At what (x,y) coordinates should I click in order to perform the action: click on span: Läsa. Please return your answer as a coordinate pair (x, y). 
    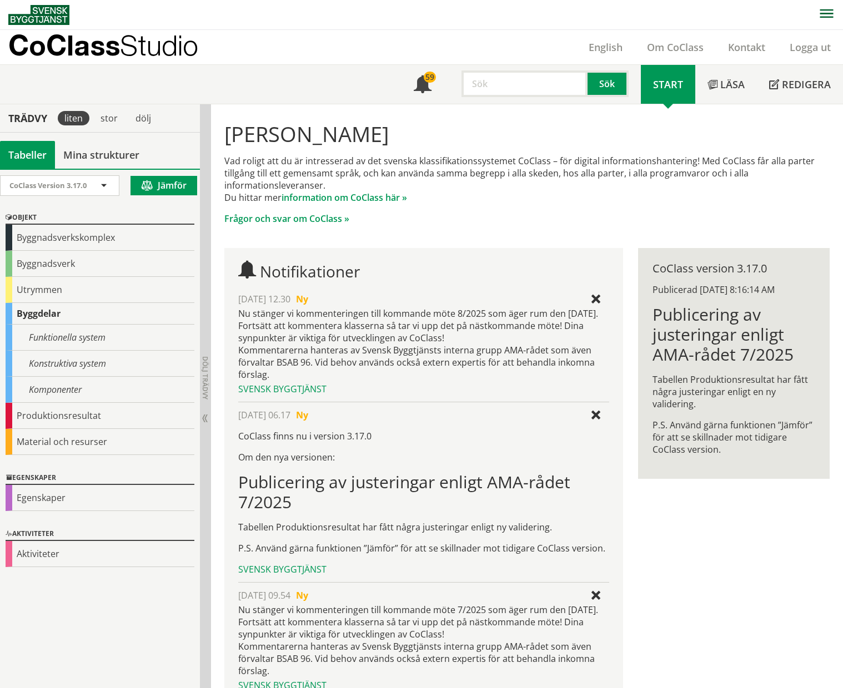
    Looking at the image, I should click on (732, 84).